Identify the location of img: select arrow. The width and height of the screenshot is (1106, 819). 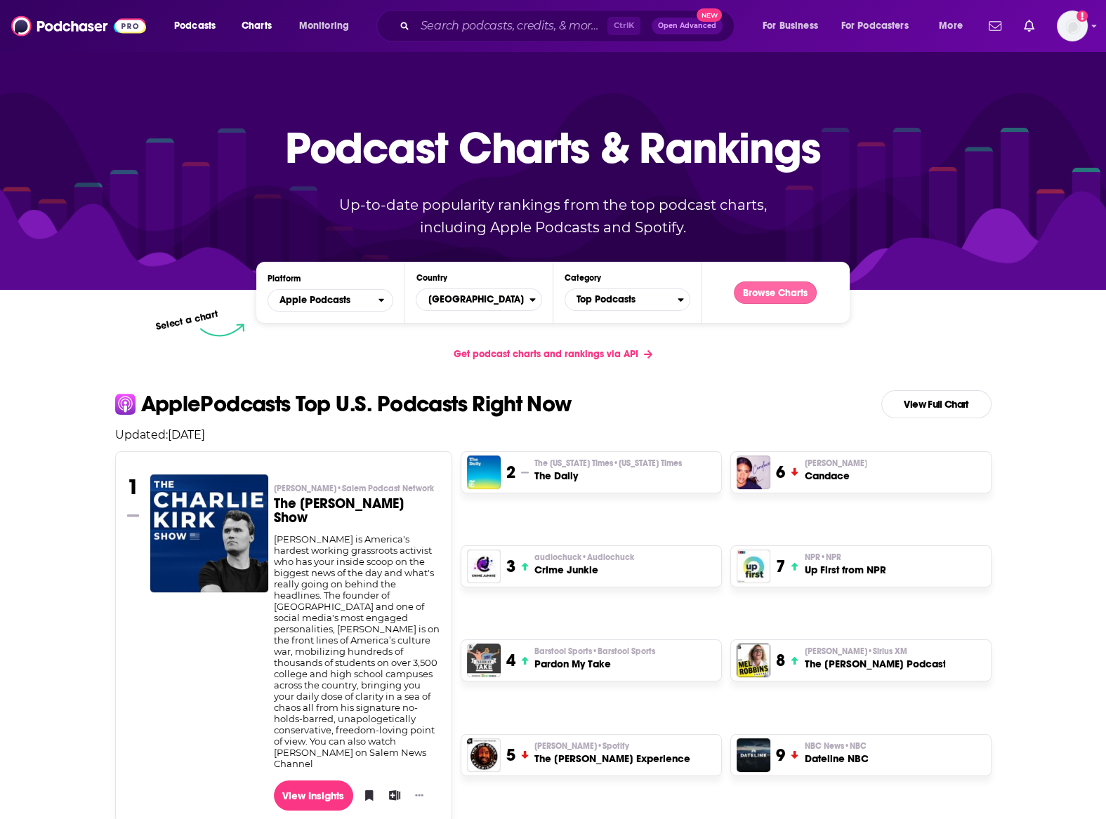
(222, 330).